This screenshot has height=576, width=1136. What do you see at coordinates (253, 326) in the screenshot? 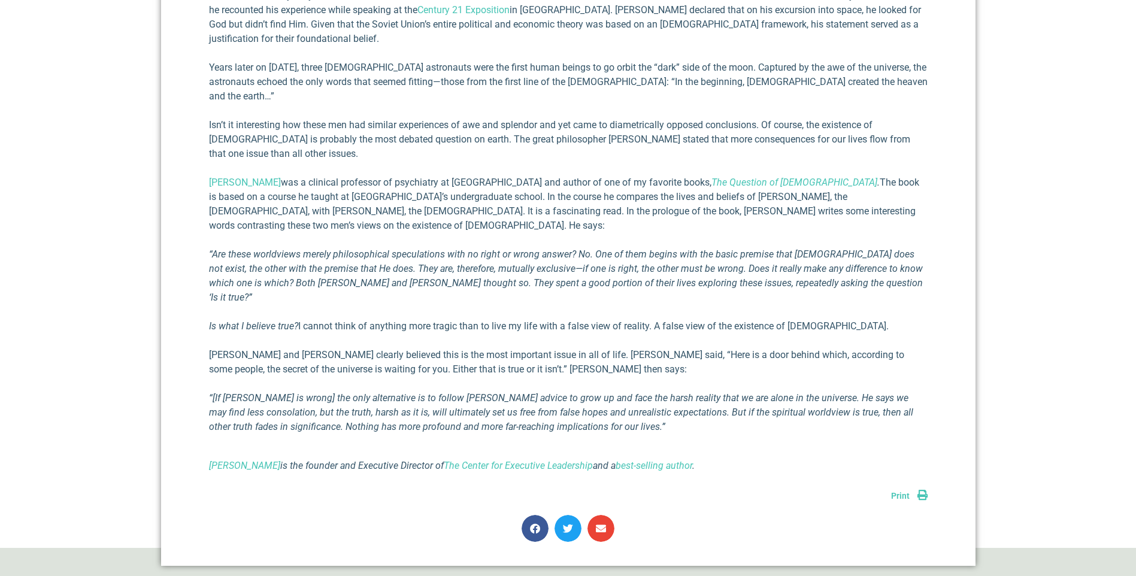
I see `em: Is what I believe true?` at bounding box center [253, 326].